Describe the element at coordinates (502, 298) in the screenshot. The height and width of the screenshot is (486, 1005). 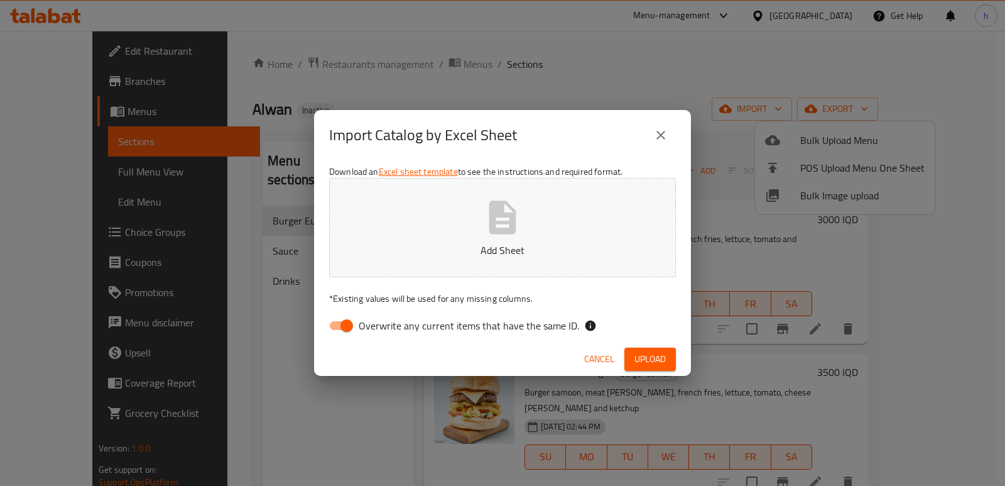
I see `p: Existing values will be used for any missing columns.` at that location.